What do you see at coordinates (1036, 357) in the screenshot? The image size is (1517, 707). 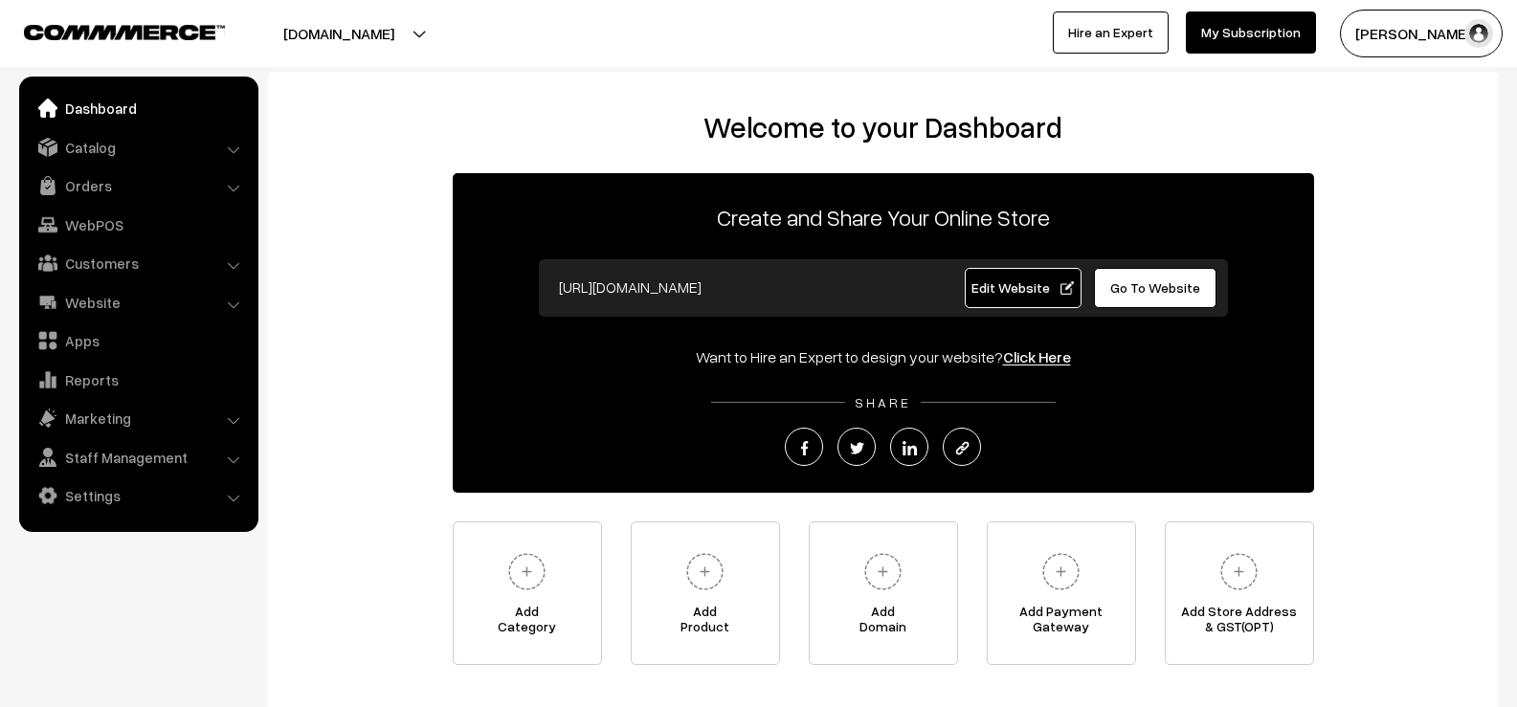 I see `a: Click Here` at bounding box center [1036, 357].